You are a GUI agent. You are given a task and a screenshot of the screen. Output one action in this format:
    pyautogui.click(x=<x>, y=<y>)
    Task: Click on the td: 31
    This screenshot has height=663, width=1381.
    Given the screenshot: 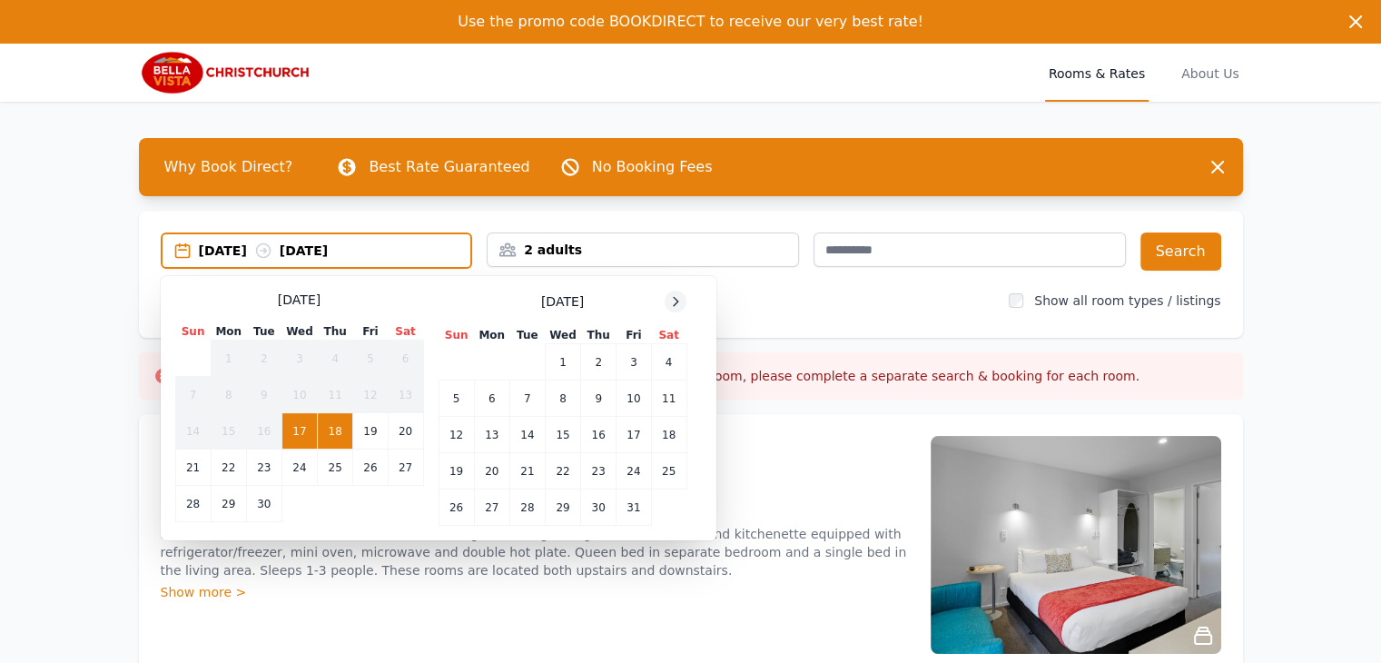 What is the action you would take?
    pyautogui.click(x=634, y=508)
    